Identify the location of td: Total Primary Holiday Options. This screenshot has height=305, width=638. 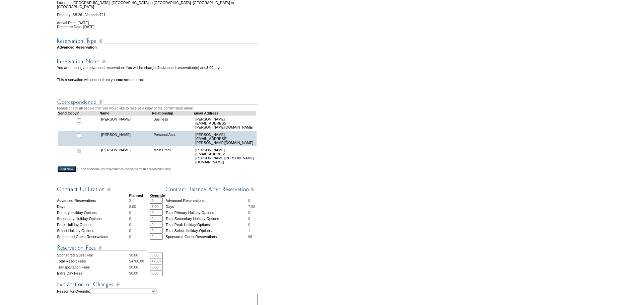
(207, 213).